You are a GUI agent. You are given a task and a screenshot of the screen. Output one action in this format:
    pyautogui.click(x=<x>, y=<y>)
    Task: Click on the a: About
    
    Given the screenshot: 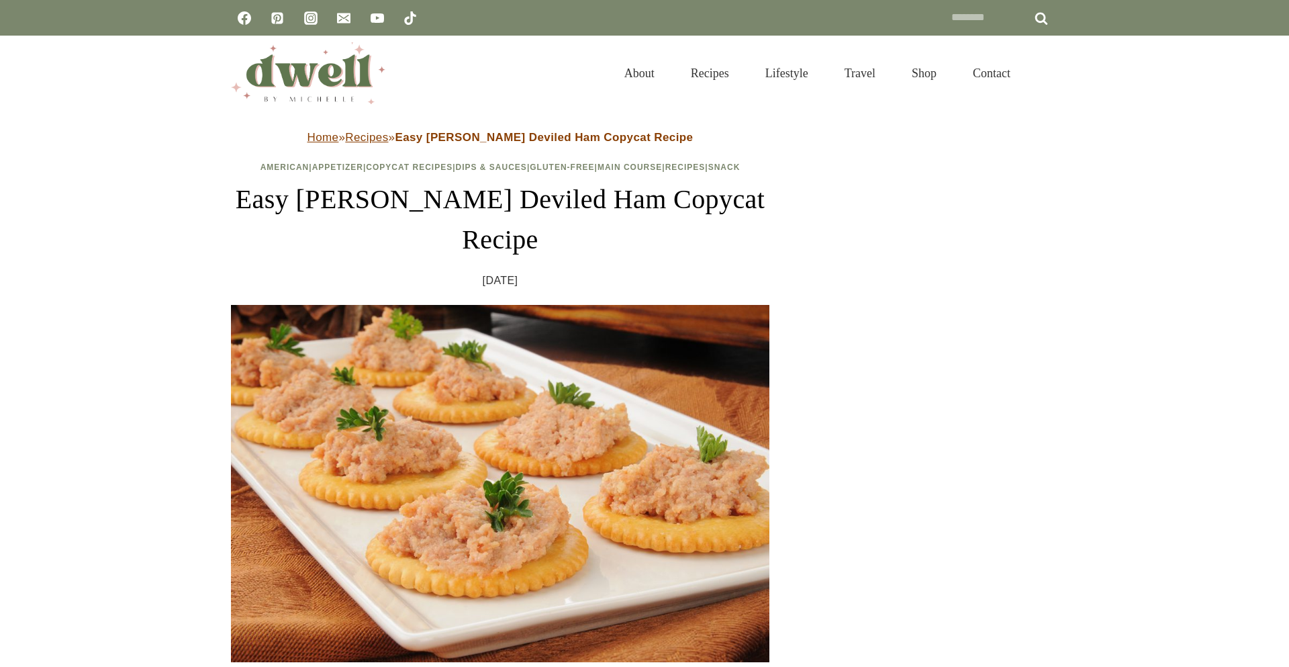 What is the action you would take?
    pyautogui.click(x=639, y=73)
    